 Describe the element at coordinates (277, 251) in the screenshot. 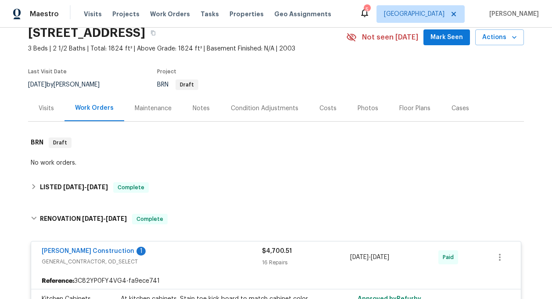

I see `span: $4,700.51` at that location.